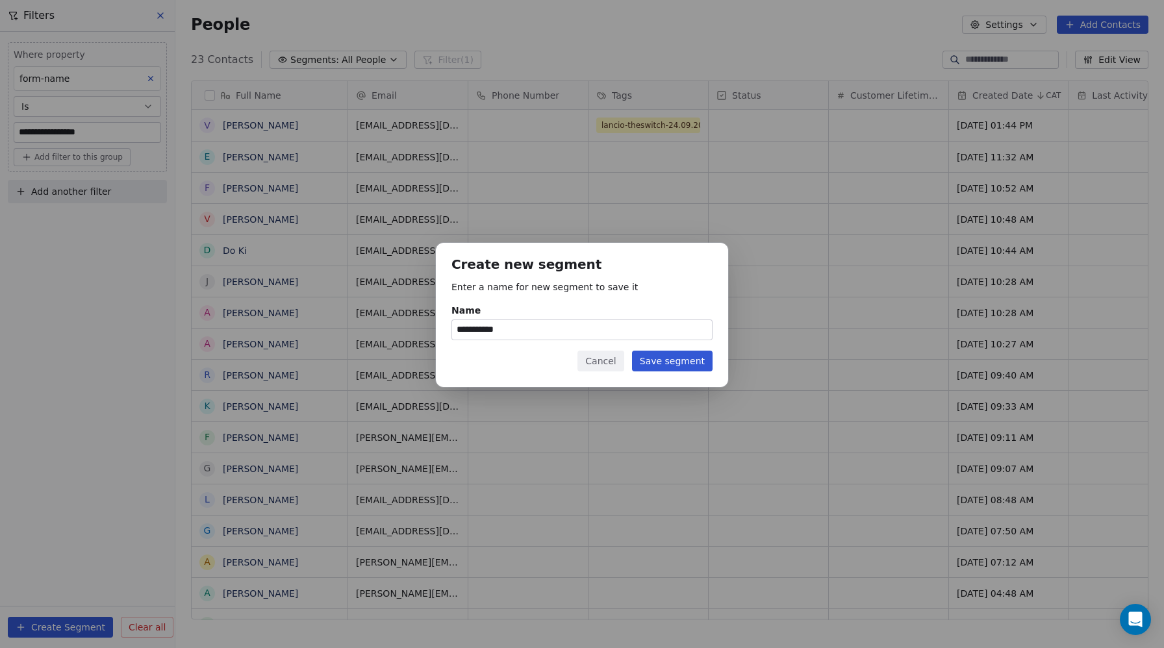 Image resolution: width=1164 pixels, height=648 pixels. What do you see at coordinates (582, 265) in the screenshot?
I see `h1: Create new segment` at bounding box center [582, 265].